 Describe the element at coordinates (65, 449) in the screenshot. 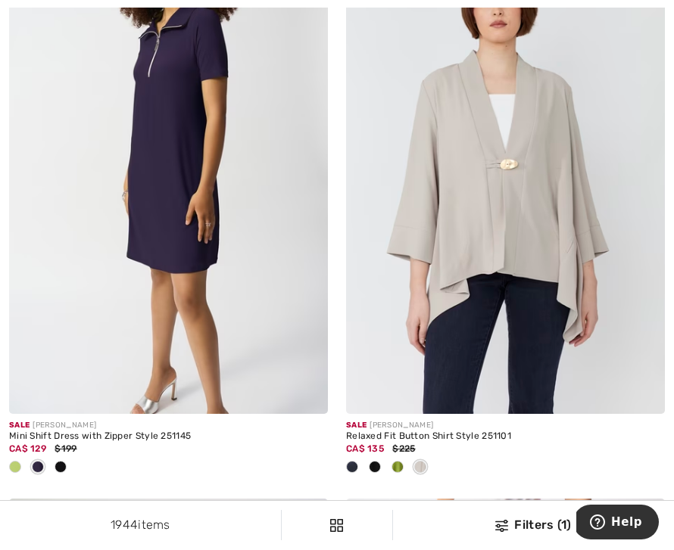

I see `span: $199` at that location.